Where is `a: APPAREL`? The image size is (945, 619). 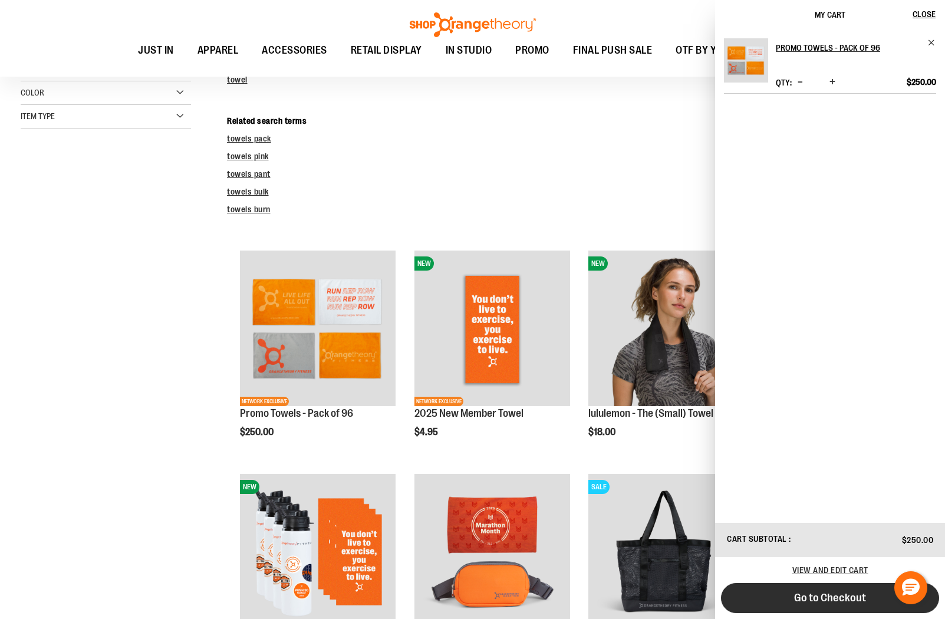 a: APPAREL is located at coordinates (218, 51).